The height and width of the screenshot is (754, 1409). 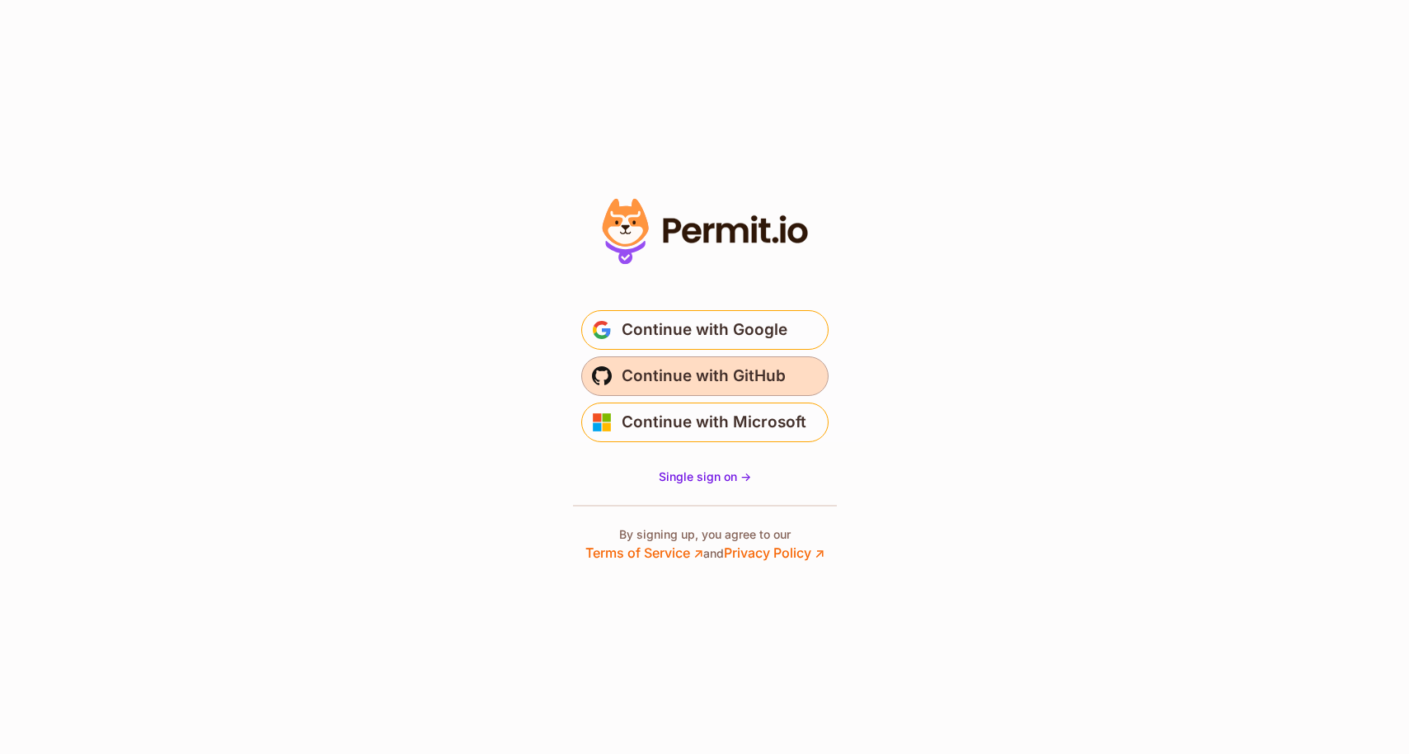 I want to click on span: Single sign on ->, so click(x=705, y=476).